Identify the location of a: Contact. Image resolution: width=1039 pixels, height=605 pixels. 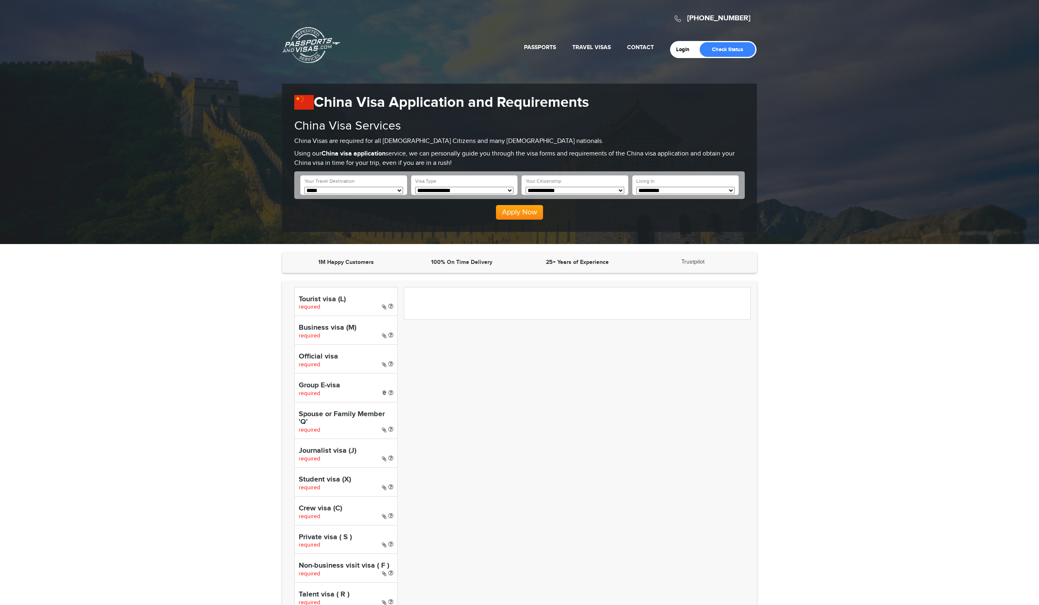
(640, 47).